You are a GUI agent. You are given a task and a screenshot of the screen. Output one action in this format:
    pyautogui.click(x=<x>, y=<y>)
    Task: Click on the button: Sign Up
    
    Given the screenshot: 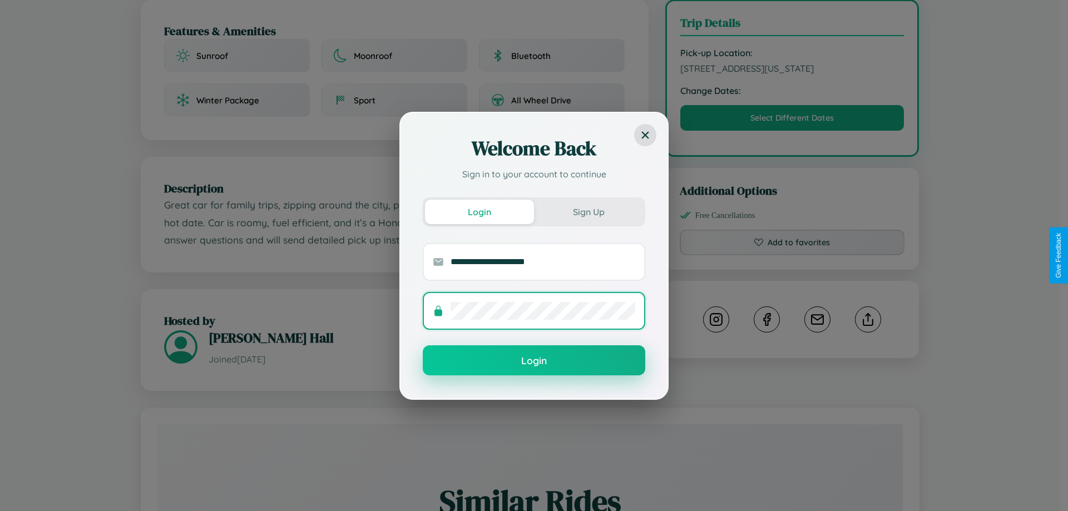 What is the action you would take?
    pyautogui.click(x=589, y=212)
    